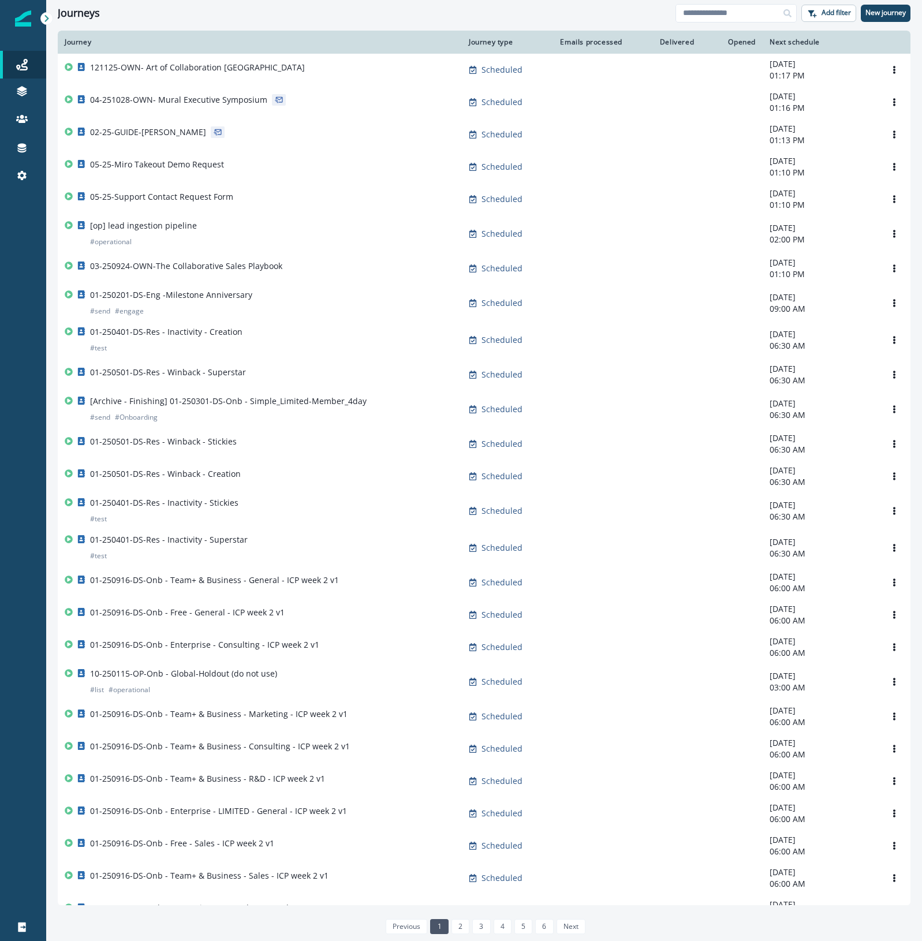 This screenshot has width=922, height=941. I want to click on div: Next schedule, so click(820, 42).